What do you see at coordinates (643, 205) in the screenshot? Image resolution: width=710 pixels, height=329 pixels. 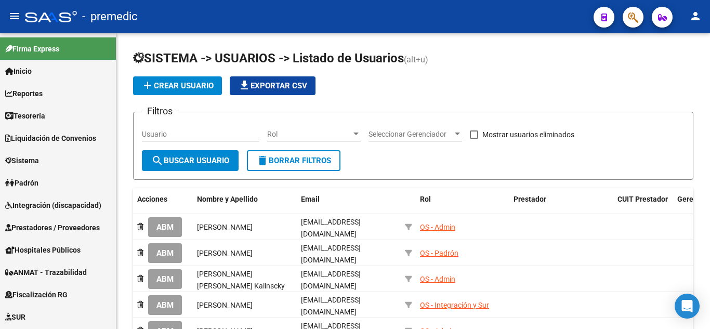 I see `datatable-header-cell: CUIT Prestador` at bounding box center [643, 205].